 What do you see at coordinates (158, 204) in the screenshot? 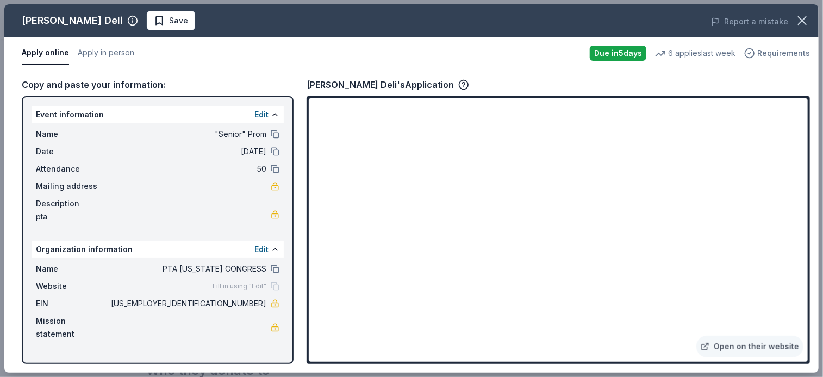
I see `div: Description` at bounding box center [158, 204].